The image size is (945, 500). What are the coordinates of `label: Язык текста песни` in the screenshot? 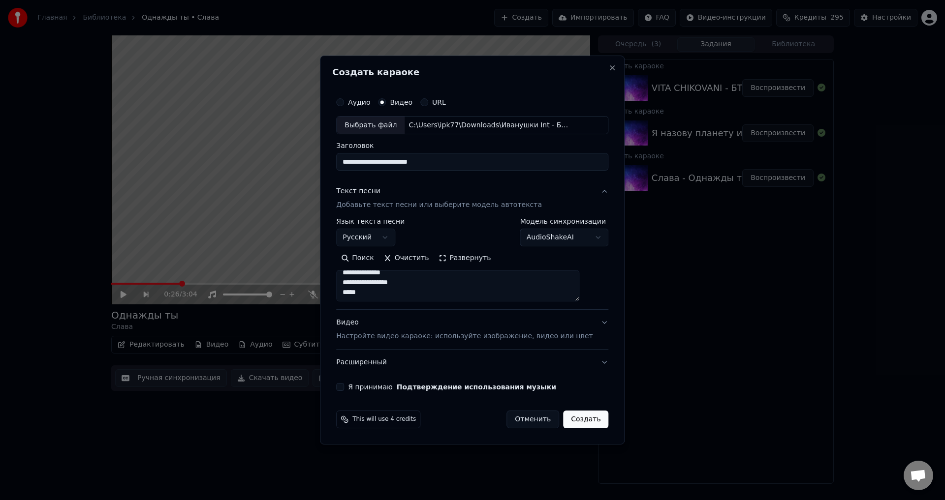 It's located at (370, 222).